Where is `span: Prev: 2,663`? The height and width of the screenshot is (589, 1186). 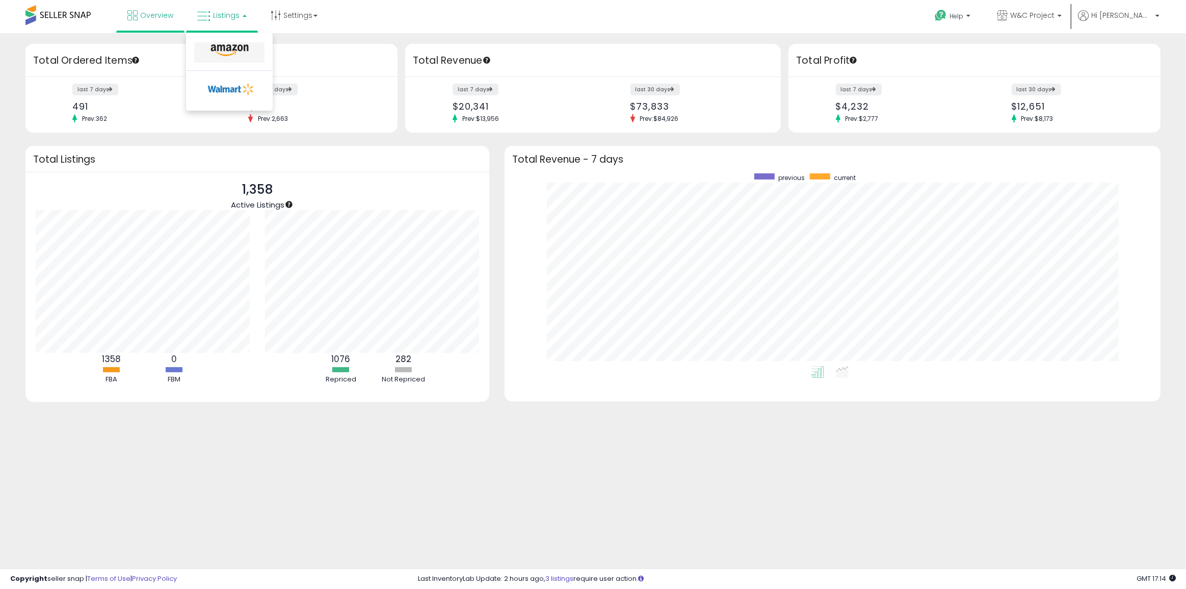 span: Prev: 2,663 is located at coordinates (273, 118).